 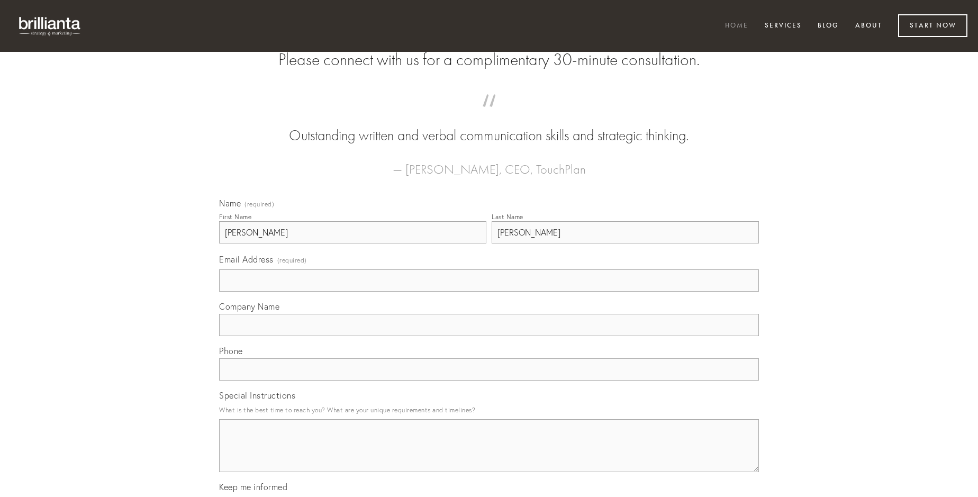 What do you see at coordinates (253, 487) in the screenshot?
I see `span: Keep me informed` at bounding box center [253, 487].